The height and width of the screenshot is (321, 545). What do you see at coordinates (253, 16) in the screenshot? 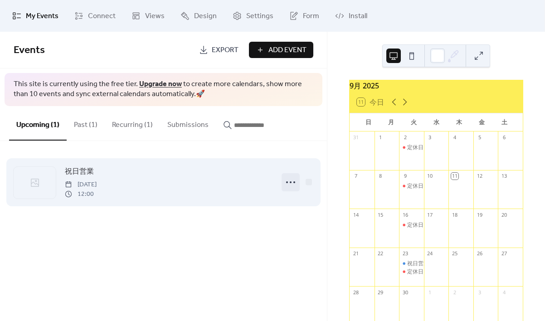
I see `a: Settings` at bounding box center [253, 16].